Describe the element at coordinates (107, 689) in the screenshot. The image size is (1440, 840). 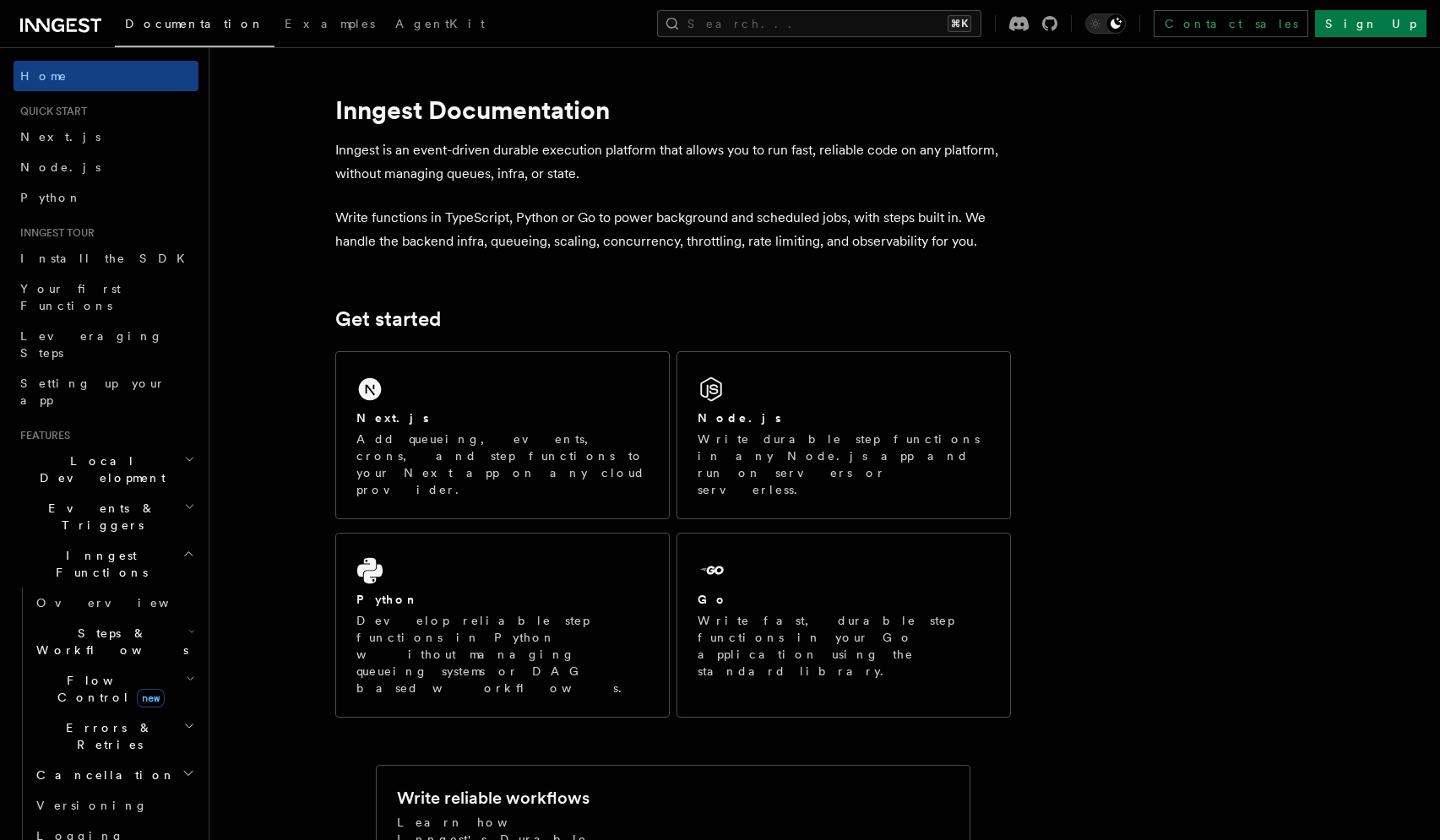
I see `span: Flow Control` at that location.